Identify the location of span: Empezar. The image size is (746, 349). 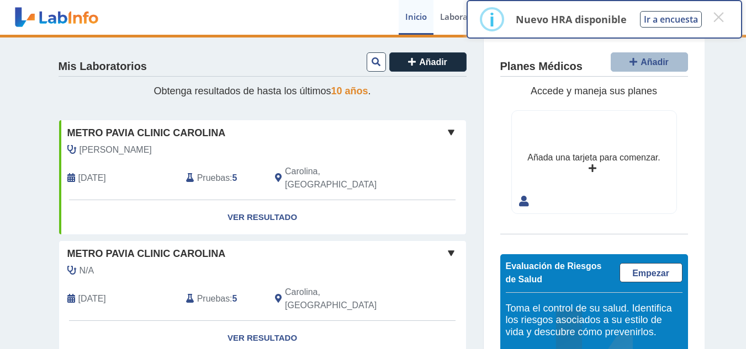
(650, 273).